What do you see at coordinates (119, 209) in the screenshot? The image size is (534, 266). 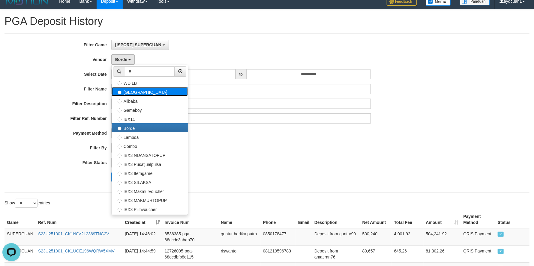 I see `input: IBX3 Pilihvoucher` at bounding box center [119, 209].